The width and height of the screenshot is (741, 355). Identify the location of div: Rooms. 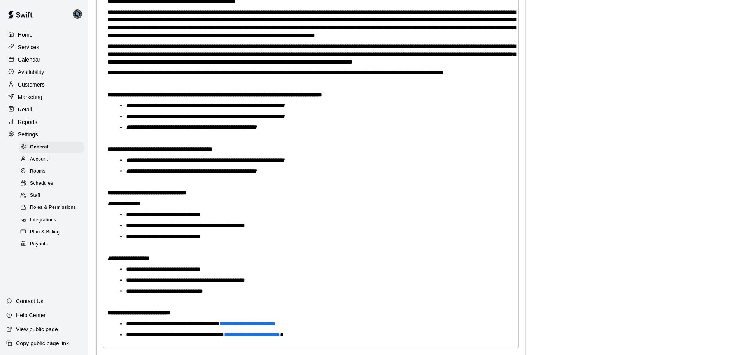
(51, 171).